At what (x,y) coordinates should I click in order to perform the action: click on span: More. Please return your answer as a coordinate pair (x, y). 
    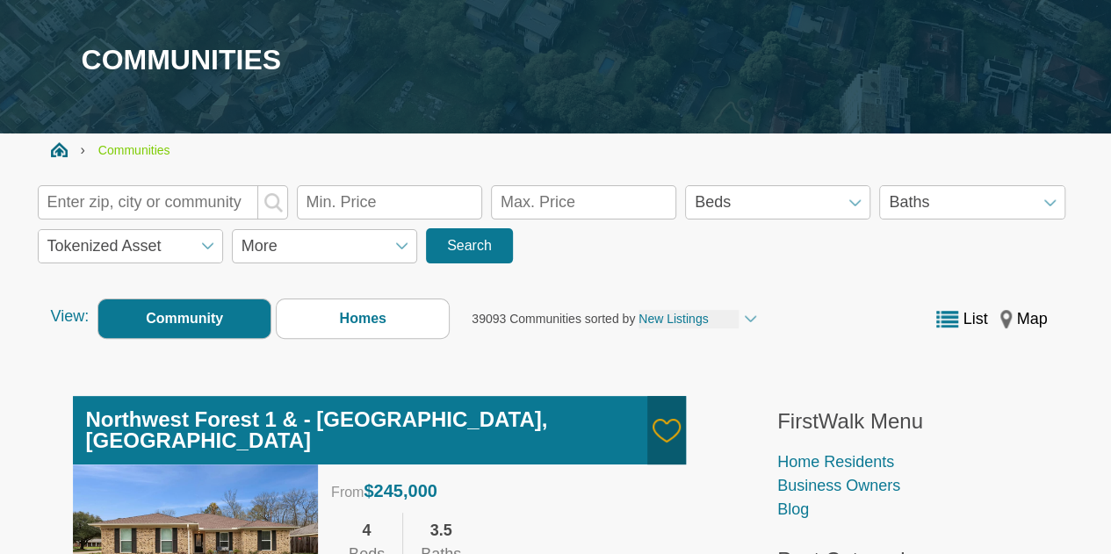
    Looking at the image, I should click on (324, 246).